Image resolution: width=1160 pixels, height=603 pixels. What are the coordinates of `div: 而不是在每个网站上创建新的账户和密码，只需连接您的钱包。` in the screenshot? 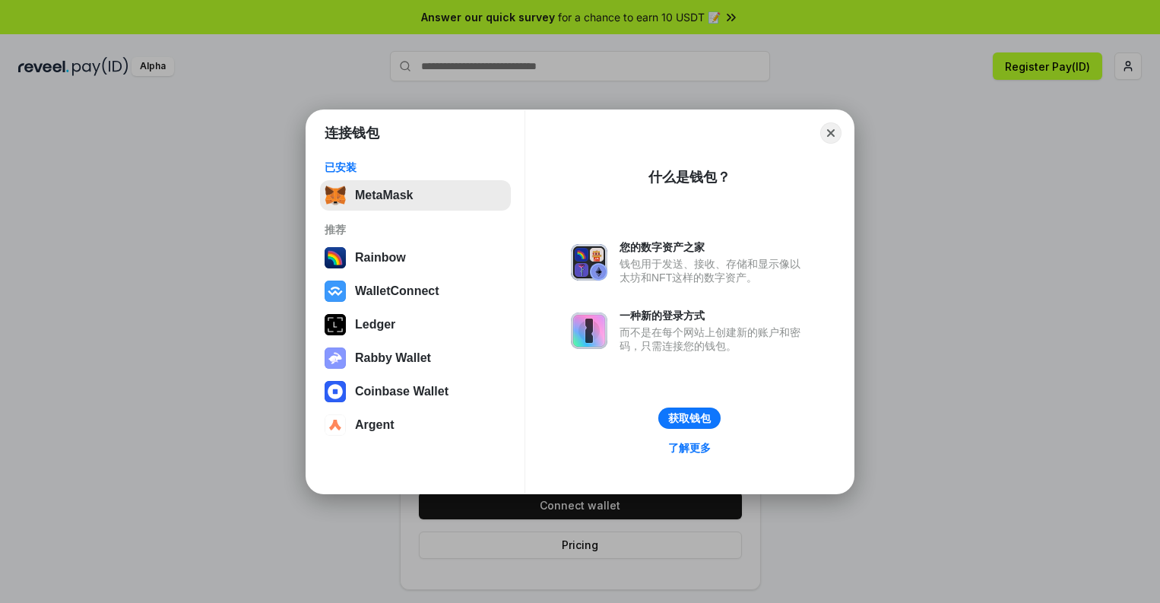 It's located at (714, 339).